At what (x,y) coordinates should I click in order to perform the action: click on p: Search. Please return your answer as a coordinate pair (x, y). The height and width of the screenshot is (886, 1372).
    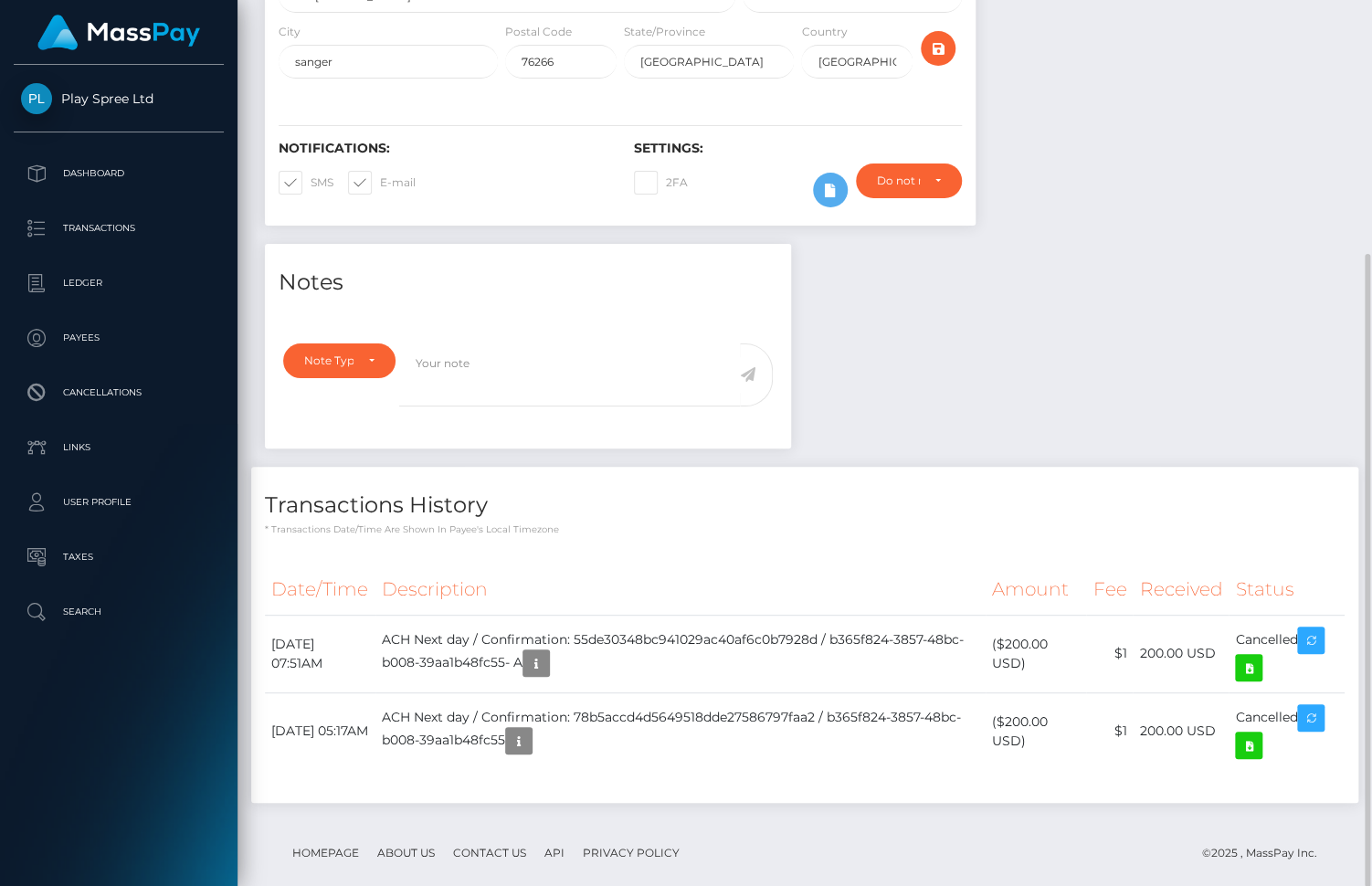
    Looking at the image, I should click on (119, 612).